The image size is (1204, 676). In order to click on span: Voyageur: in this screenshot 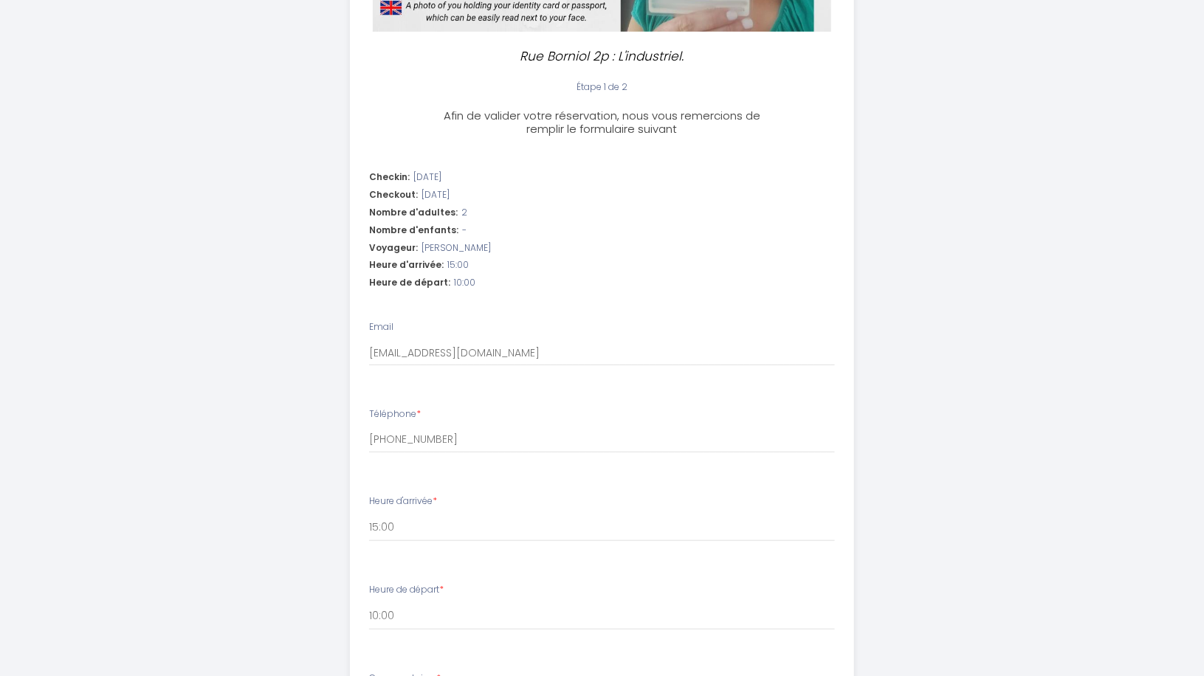, I will do `click(394, 248)`.